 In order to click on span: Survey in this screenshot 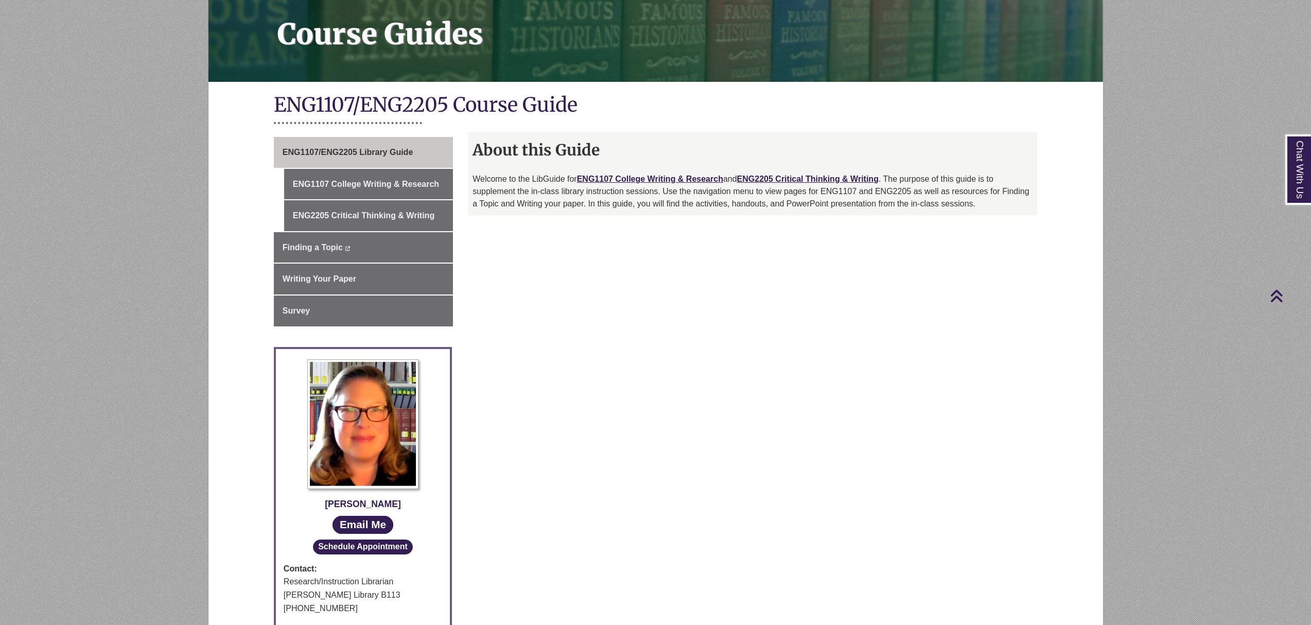, I will do `click(296, 310)`.